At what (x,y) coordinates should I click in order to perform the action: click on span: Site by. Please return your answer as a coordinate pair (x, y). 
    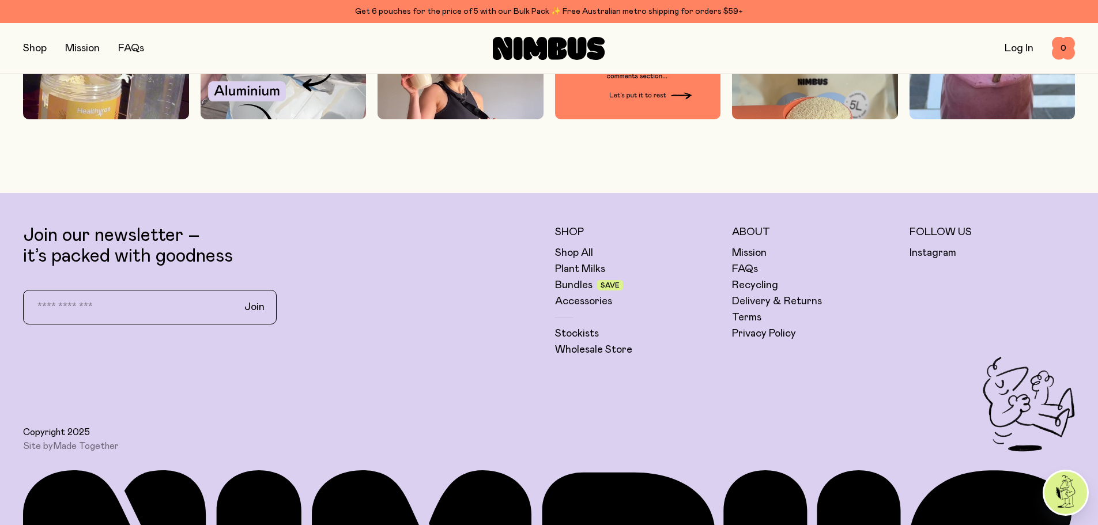
    Looking at the image, I should click on (71, 446).